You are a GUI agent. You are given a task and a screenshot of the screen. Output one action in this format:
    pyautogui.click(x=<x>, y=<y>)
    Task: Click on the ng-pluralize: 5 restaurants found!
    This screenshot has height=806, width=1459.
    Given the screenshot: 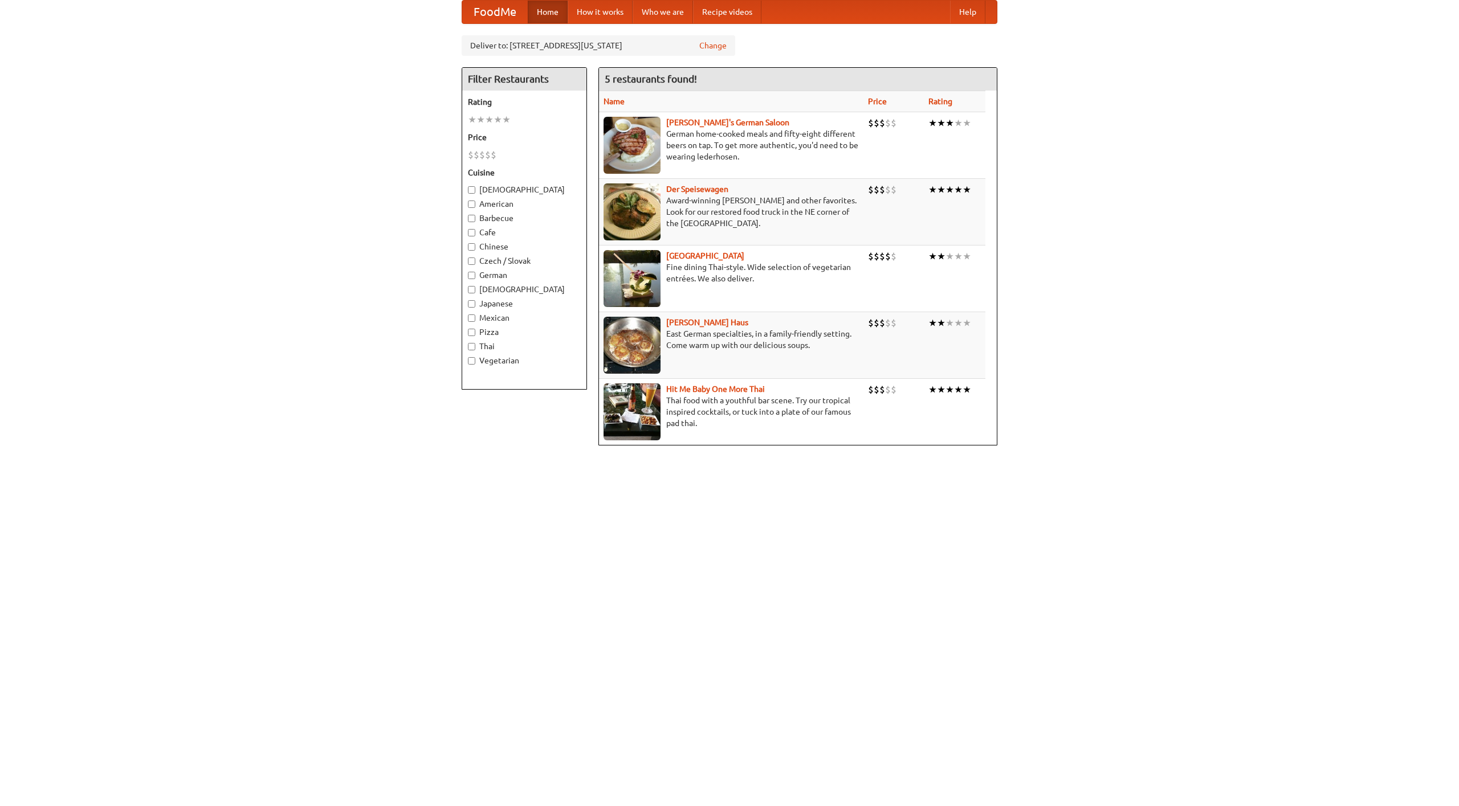 What is the action you would take?
    pyautogui.click(x=651, y=79)
    